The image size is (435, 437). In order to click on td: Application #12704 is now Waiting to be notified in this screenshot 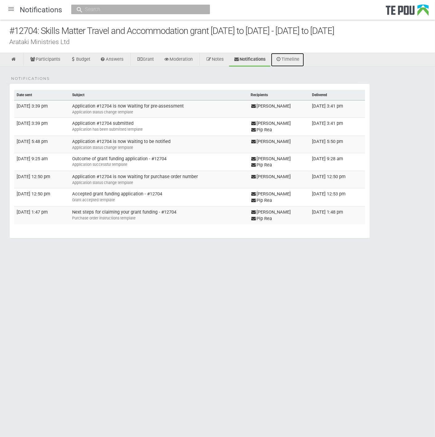, I will do `click(159, 144)`.